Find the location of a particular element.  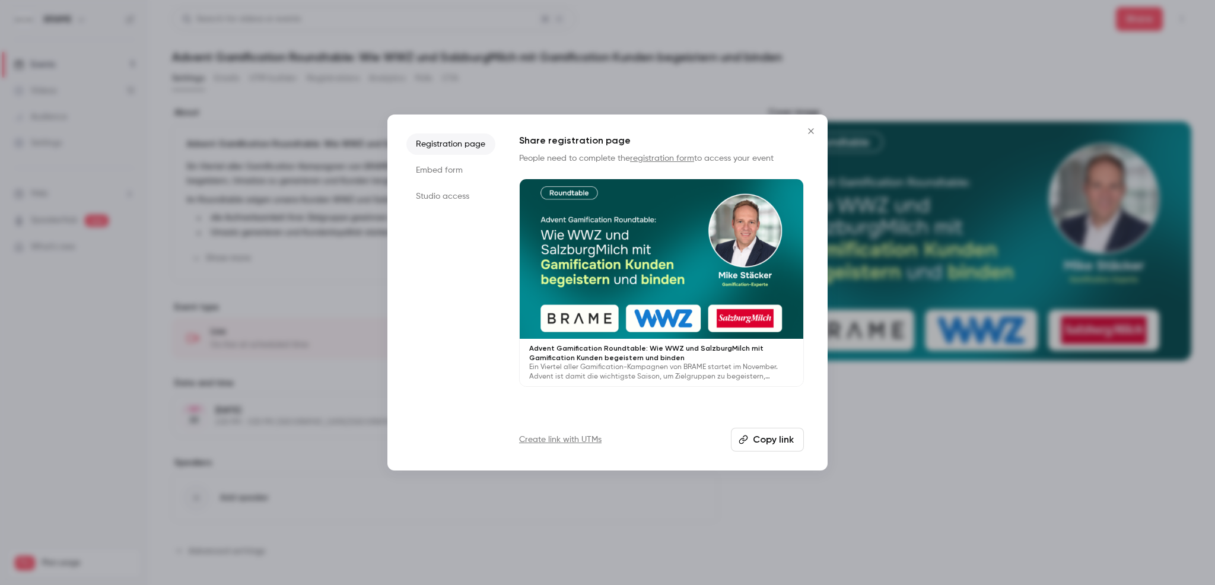

button: Copy link is located at coordinates (767, 440).